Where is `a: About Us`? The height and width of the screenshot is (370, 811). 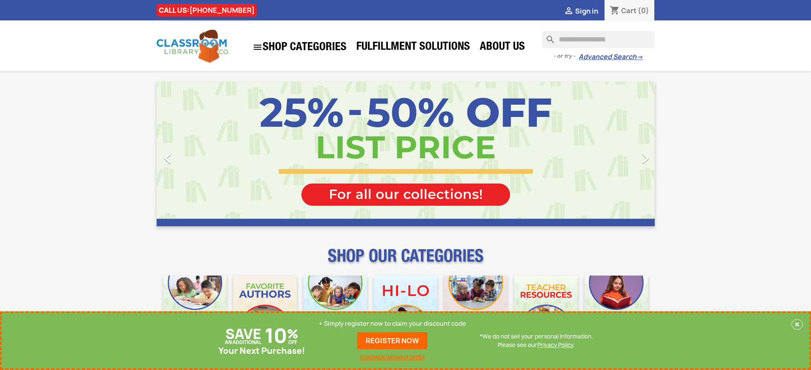
a: About Us is located at coordinates (502, 48).